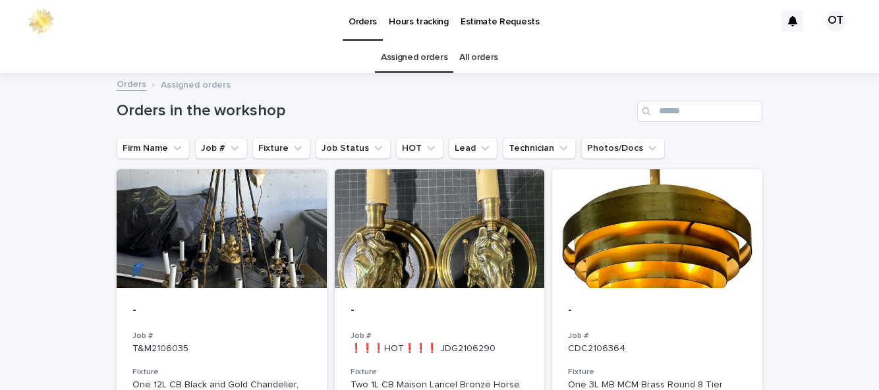  I want to click on p: T&M2106035, so click(221, 349).